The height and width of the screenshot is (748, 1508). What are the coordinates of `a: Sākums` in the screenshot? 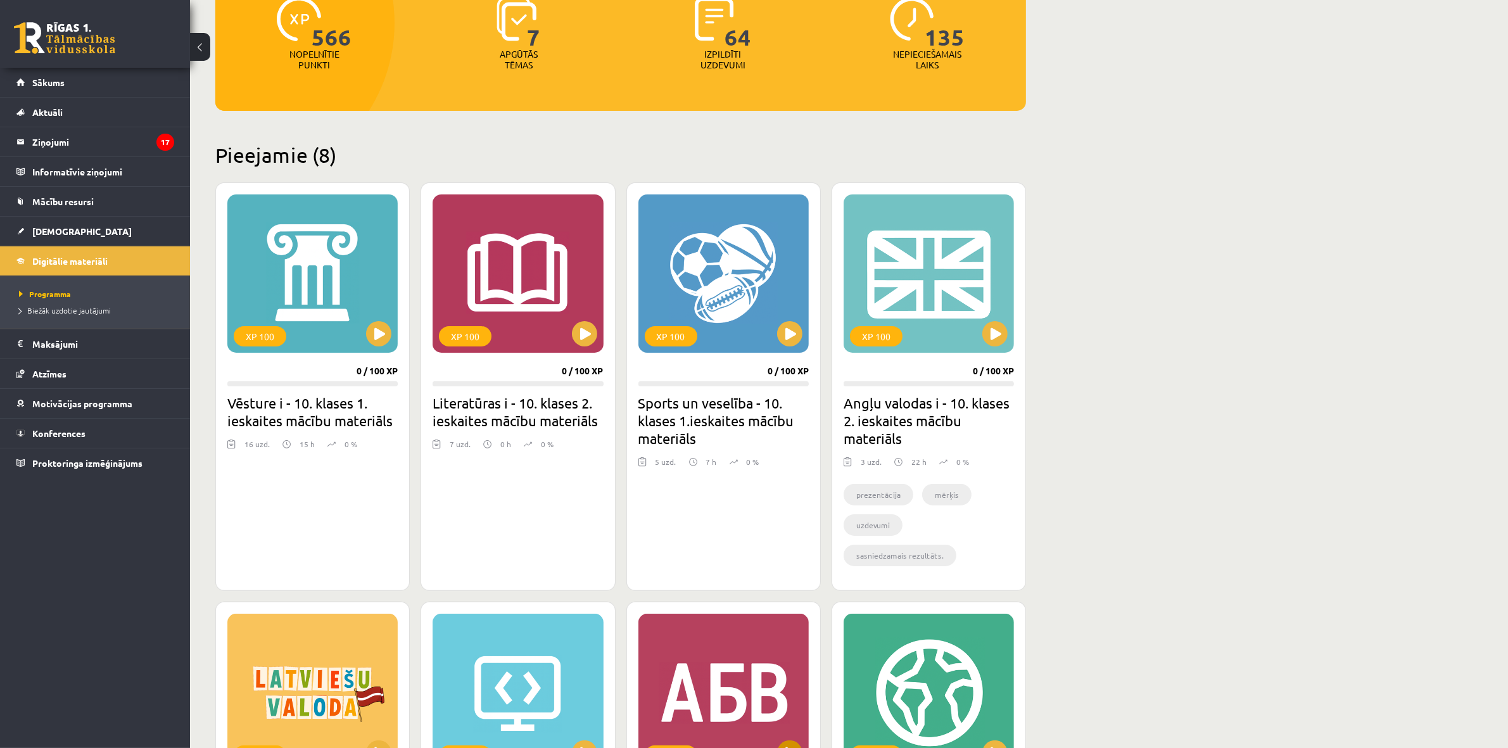 It's located at (95, 82).